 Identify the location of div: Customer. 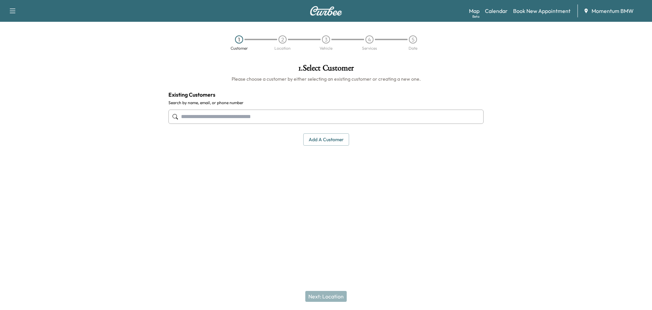
(239, 48).